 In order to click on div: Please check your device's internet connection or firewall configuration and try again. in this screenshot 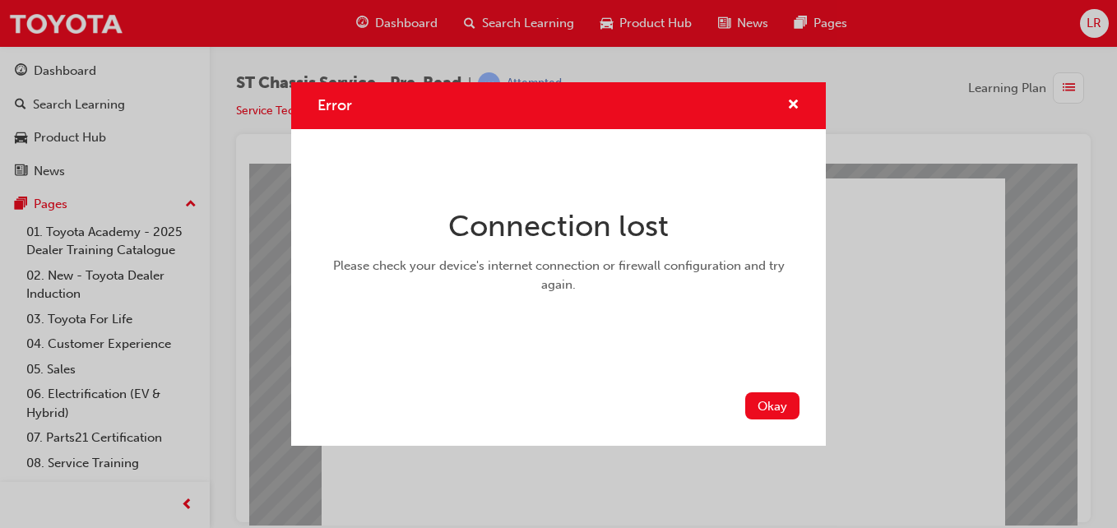, I will do `click(559, 275)`.